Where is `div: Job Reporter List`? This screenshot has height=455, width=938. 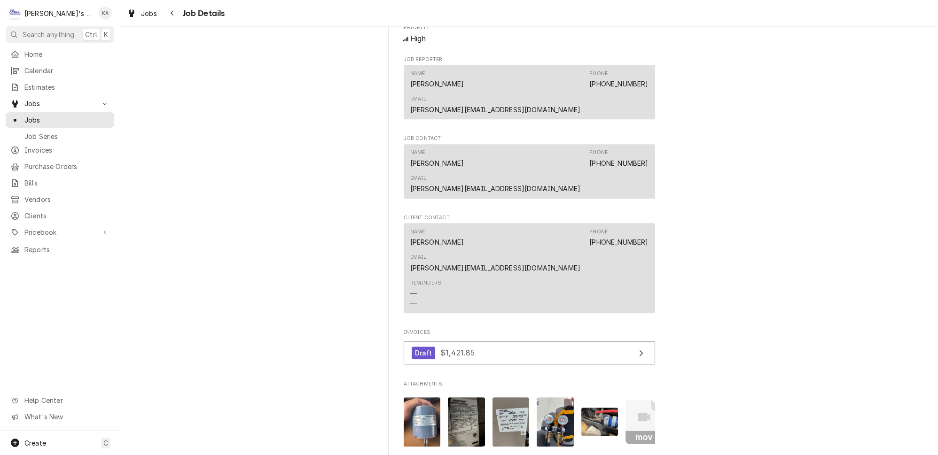 div: Job Reporter List is located at coordinates (529, 94).